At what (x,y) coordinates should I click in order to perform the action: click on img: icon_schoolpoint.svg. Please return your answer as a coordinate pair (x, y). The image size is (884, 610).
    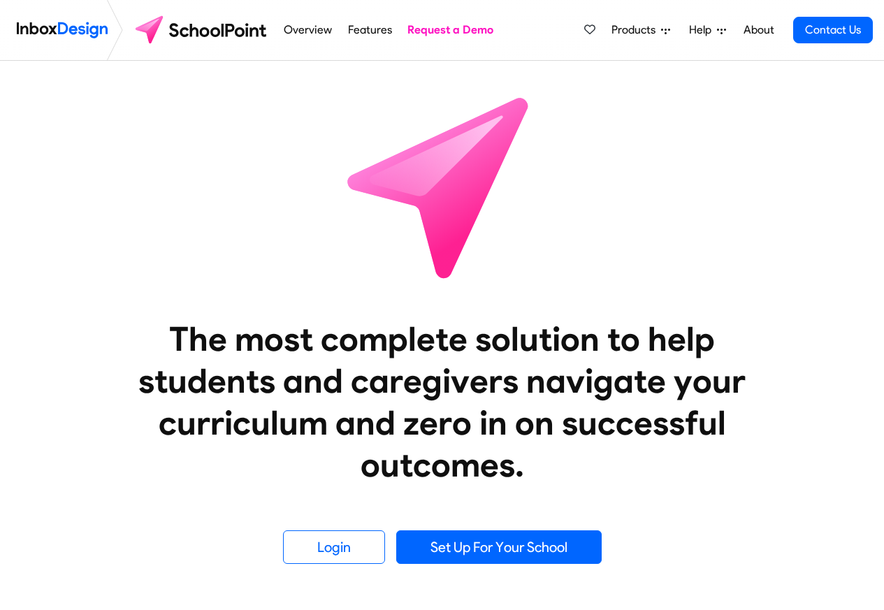
    Looking at the image, I should click on (443, 187).